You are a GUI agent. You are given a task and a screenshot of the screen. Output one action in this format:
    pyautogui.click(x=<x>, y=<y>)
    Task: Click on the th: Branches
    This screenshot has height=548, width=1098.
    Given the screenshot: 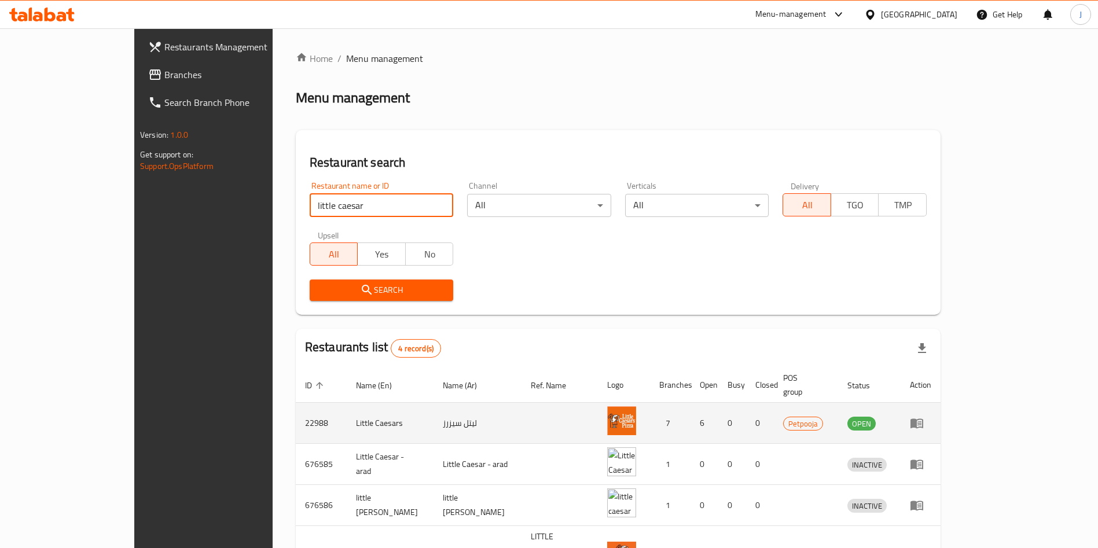 What is the action you would take?
    pyautogui.click(x=670, y=385)
    